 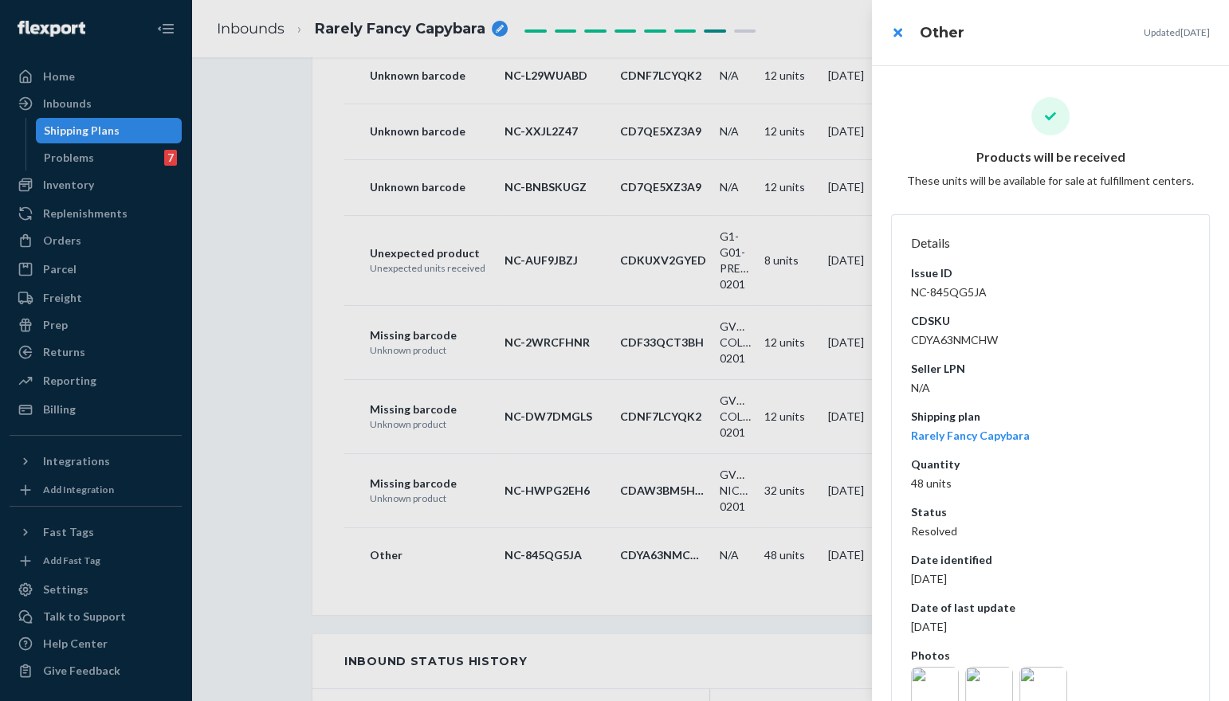 I want to click on span: Details, so click(x=930, y=242).